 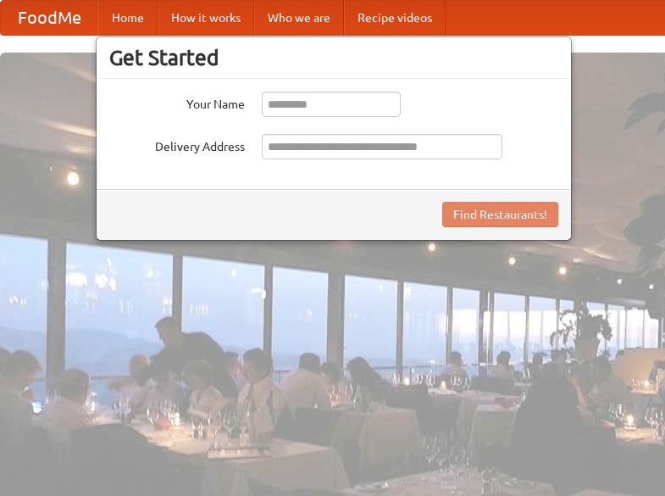 I want to click on label: Delivery Address, so click(x=177, y=144).